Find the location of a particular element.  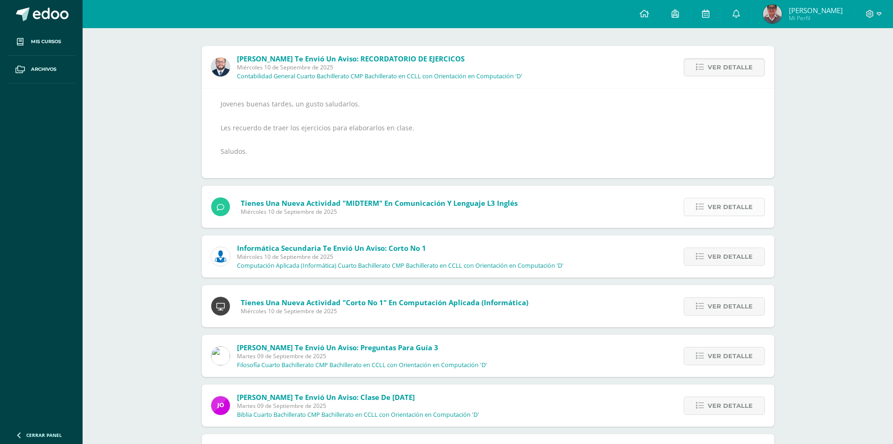

img: eaa624bfc361f5d4e8a554d75d1a3cf6.png is located at coordinates (221, 67).